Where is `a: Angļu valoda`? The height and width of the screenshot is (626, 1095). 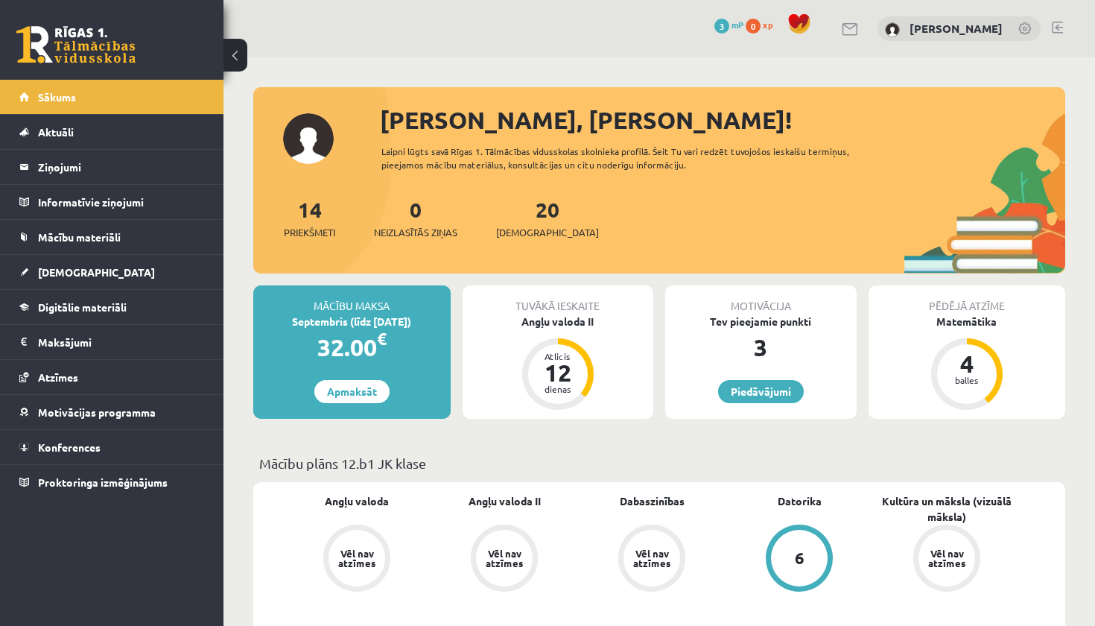
a: Angļu valoda is located at coordinates (357, 501).